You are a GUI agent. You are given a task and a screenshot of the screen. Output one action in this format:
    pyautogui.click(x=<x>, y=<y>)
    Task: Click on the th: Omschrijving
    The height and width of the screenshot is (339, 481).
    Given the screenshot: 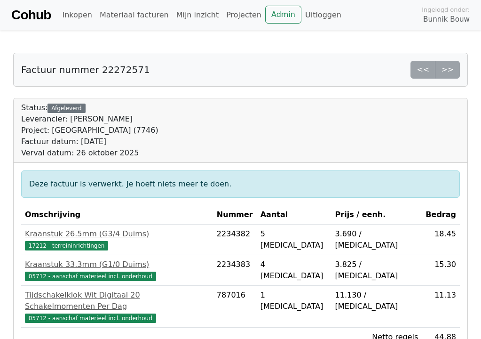 What is the action you would take?
    pyautogui.click(x=117, y=215)
    